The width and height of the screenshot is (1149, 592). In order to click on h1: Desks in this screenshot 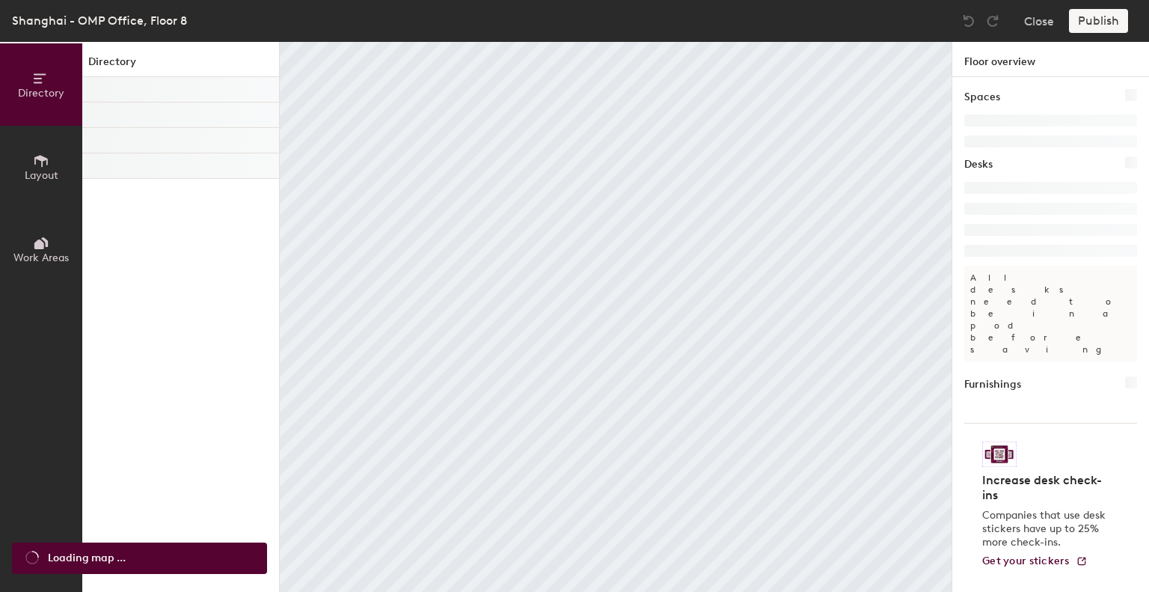, I will do `click(979, 165)`.